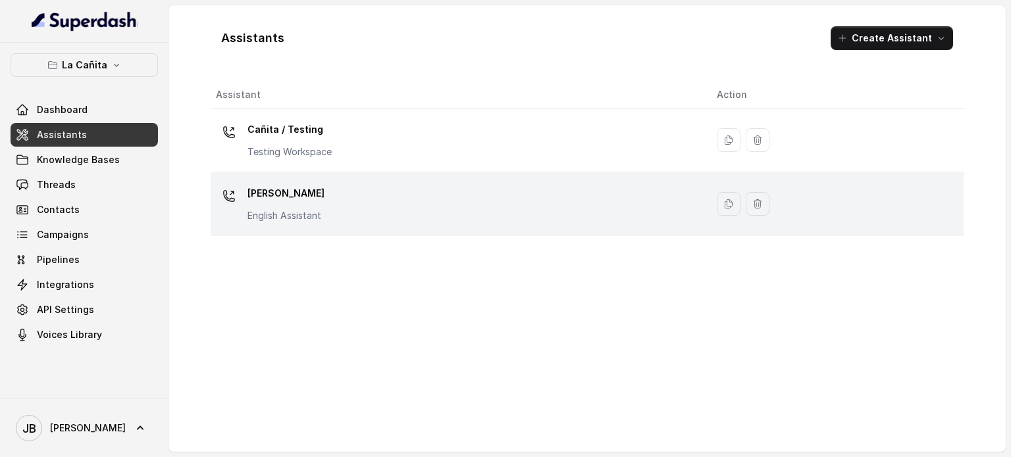 The width and height of the screenshot is (1011, 457). Describe the element at coordinates (253, 38) in the screenshot. I see `h1: Assistants` at that location.